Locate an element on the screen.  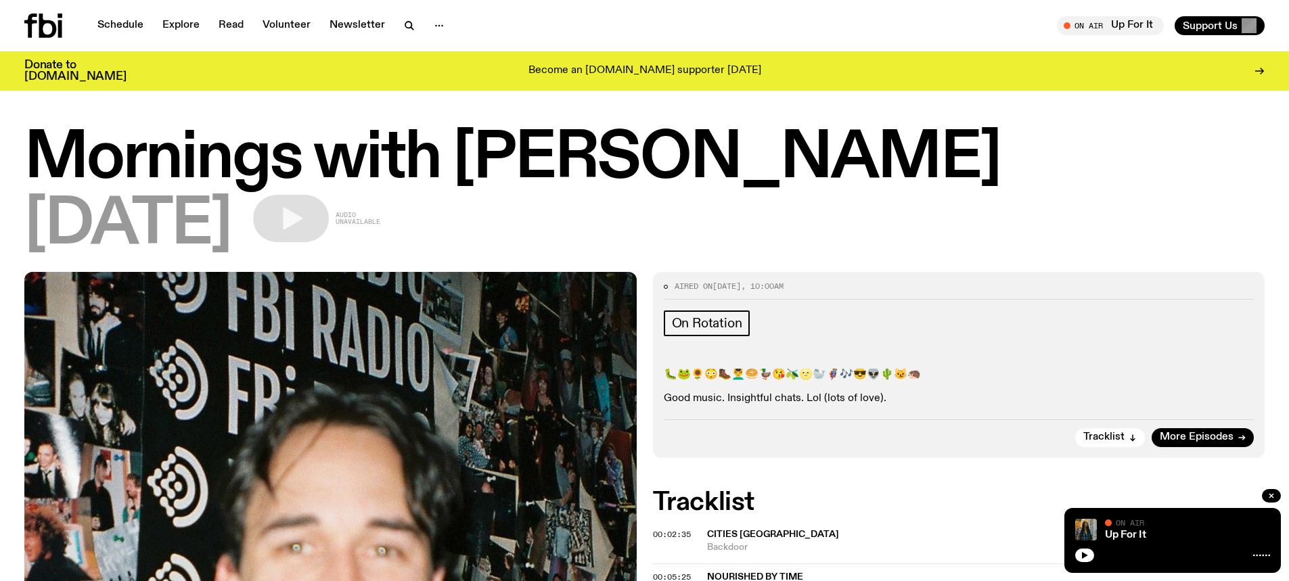
span: 00:02:35 is located at coordinates (672, 535).